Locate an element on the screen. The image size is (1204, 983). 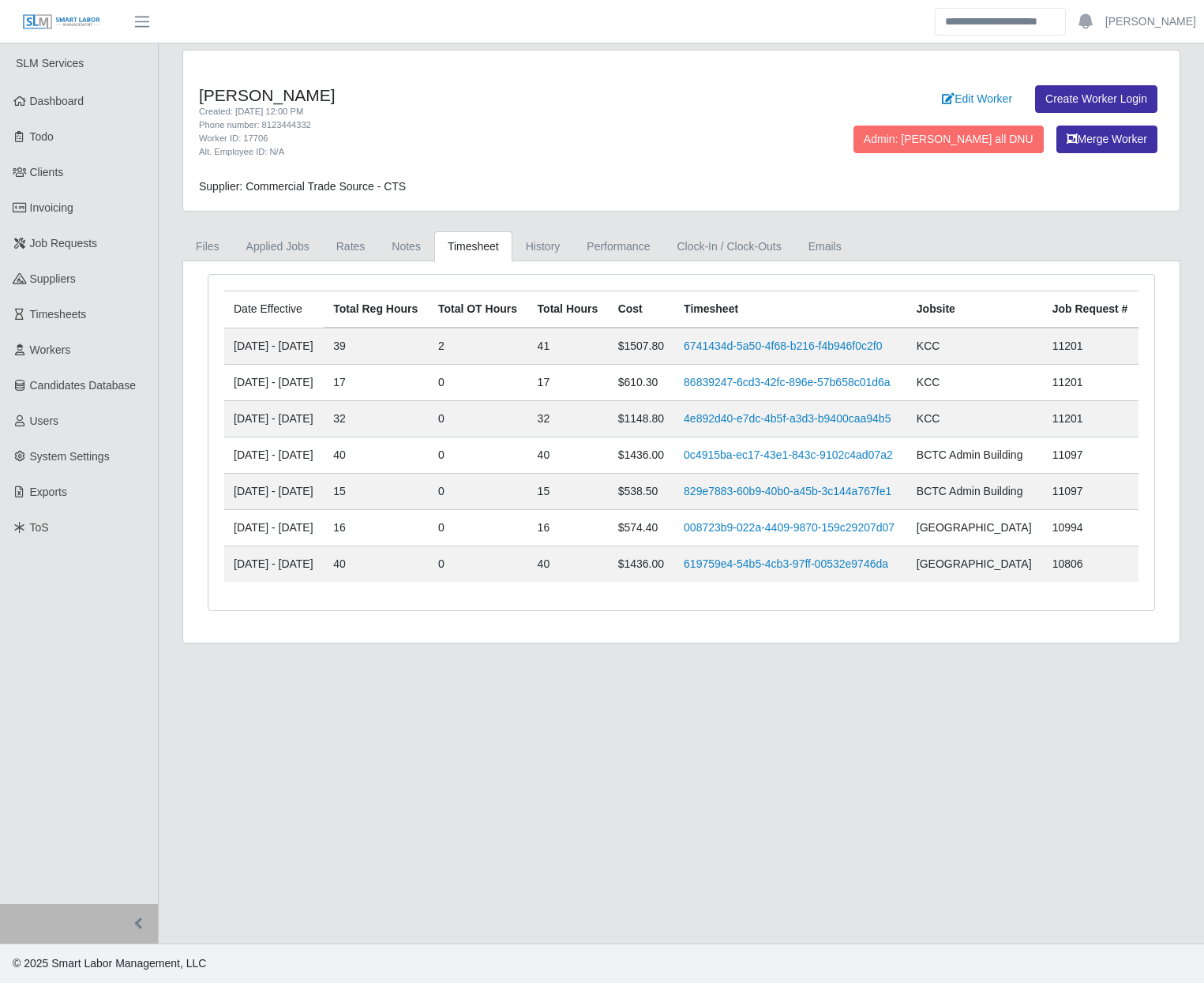
span: Timesheets is located at coordinates (58, 314).